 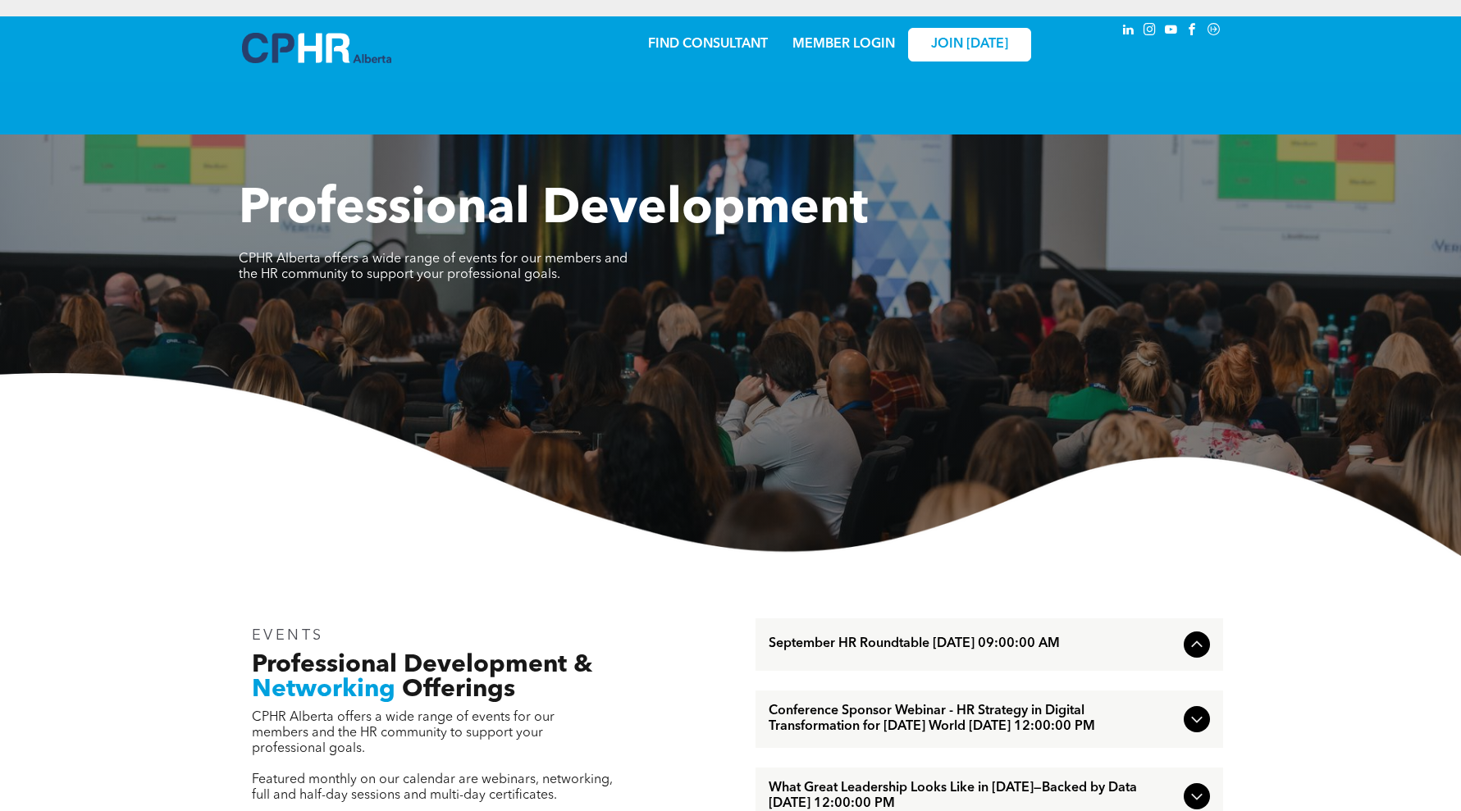 I want to click on span: Professional Development, so click(x=553, y=210).